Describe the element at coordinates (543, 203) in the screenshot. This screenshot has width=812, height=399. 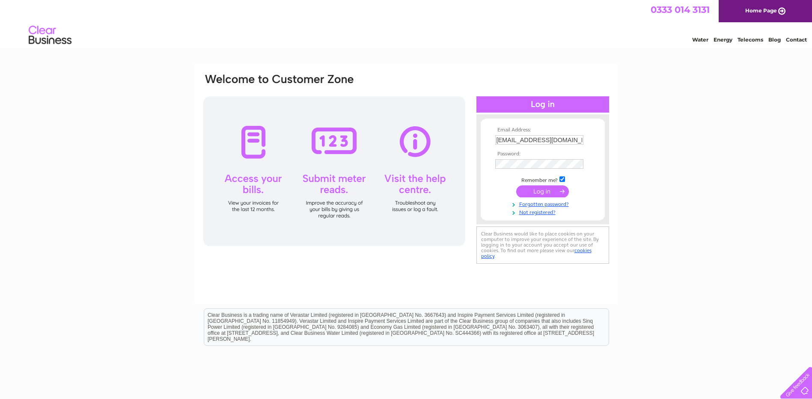
I see `a: Forgotten password?` at that location.